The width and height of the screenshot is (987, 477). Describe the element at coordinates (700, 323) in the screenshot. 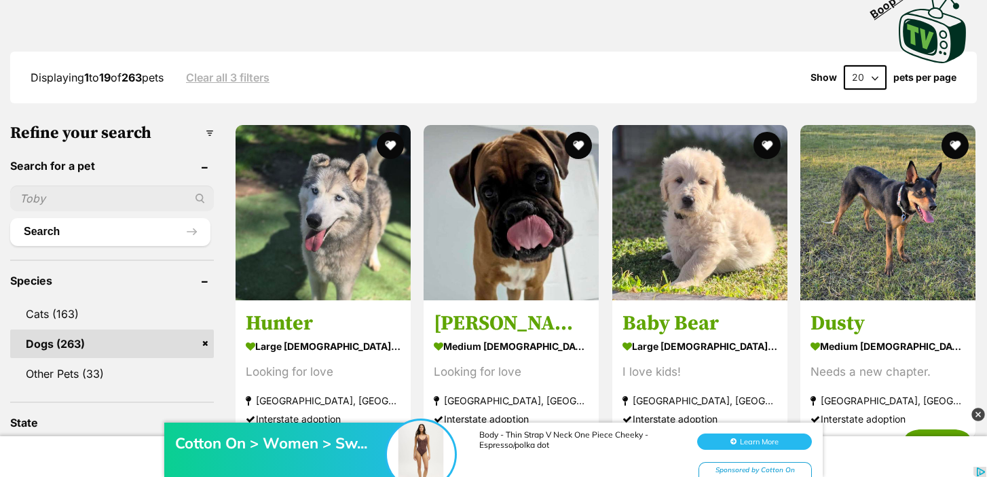

I see `h3: Baby Bear` at that location.